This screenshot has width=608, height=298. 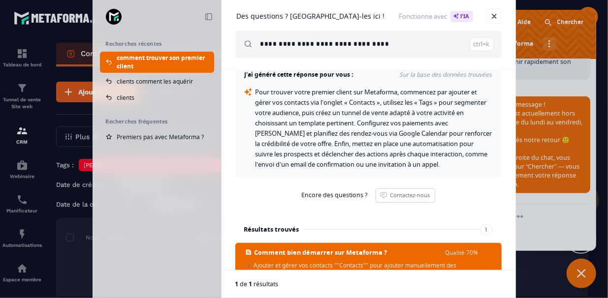 What do you see at coordinates (272, 230) in the screenshot?
I see `h3: Résultats trouvés` at bounding box center [272, 230].